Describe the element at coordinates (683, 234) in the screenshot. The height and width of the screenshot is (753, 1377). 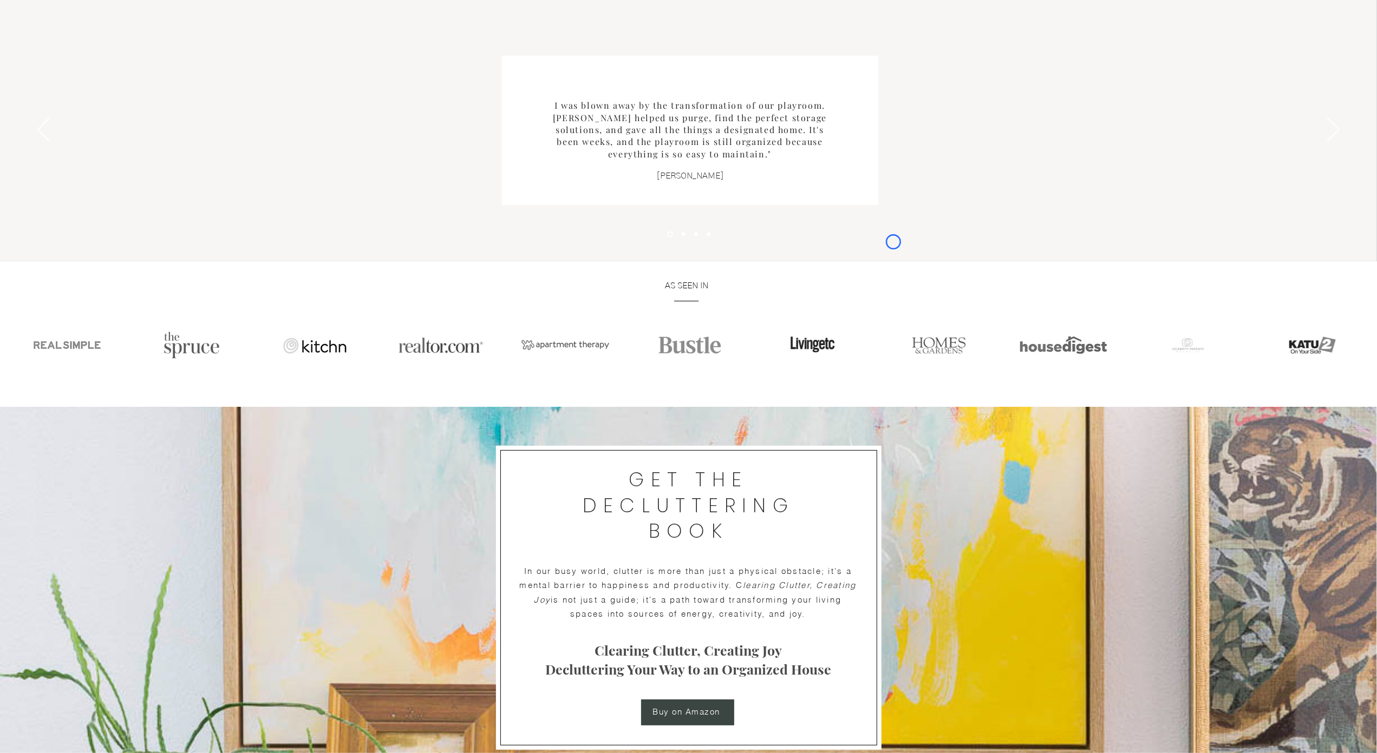
I see `a: Section1SlideShowItem2MediaImage1RuleNoFaceImage` at that location.